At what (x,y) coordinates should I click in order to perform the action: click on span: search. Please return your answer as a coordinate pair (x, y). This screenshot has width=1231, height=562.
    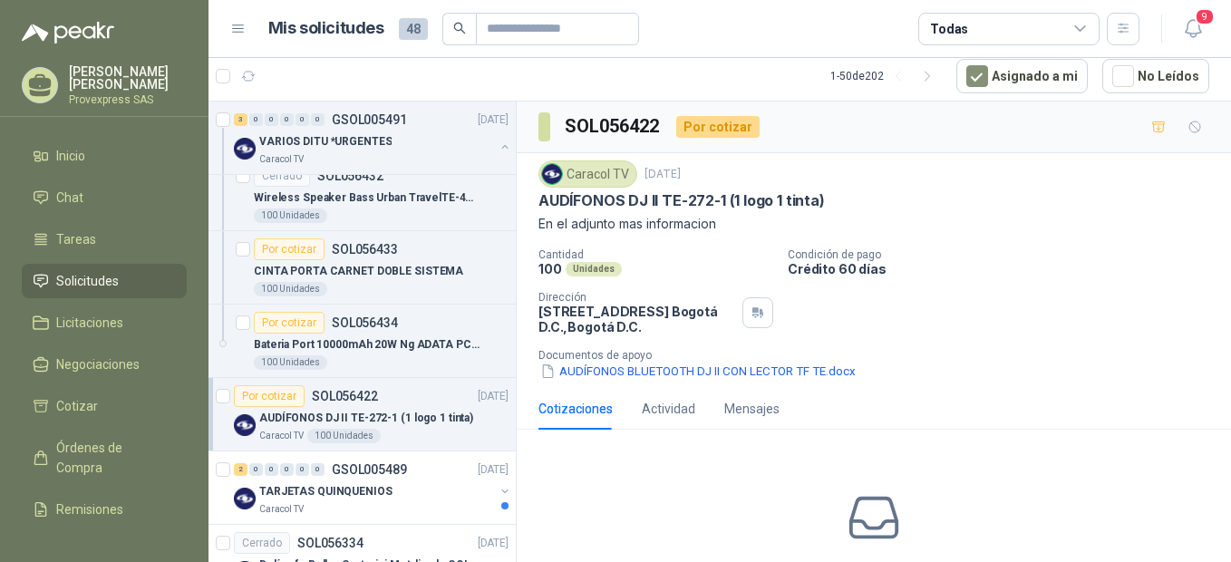
    Looking at the image, I should click on (459, 28).